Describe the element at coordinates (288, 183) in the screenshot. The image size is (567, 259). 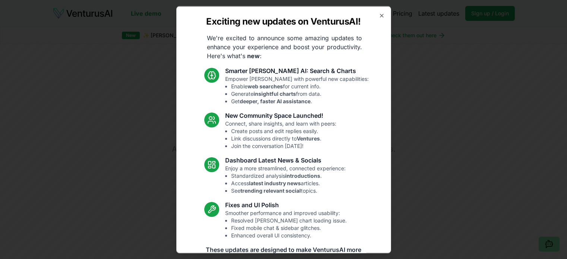
I see `li: Access articles.` at that location.